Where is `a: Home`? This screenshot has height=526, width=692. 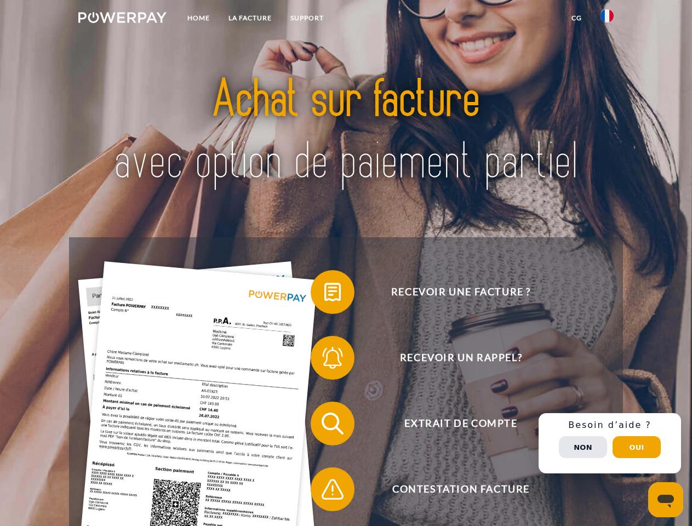
a: Home is located at coordinates (198, 18).